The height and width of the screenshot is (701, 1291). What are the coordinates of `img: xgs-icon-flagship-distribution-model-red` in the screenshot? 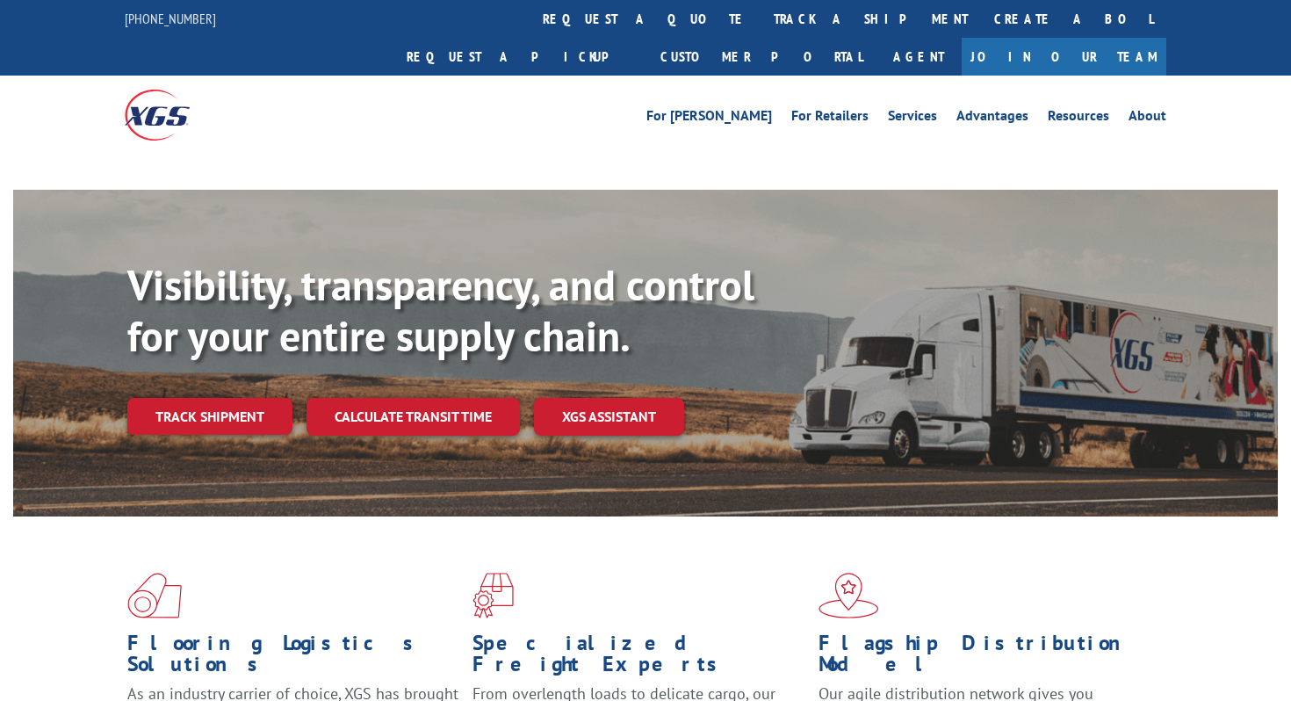 It's located at (848, 595).